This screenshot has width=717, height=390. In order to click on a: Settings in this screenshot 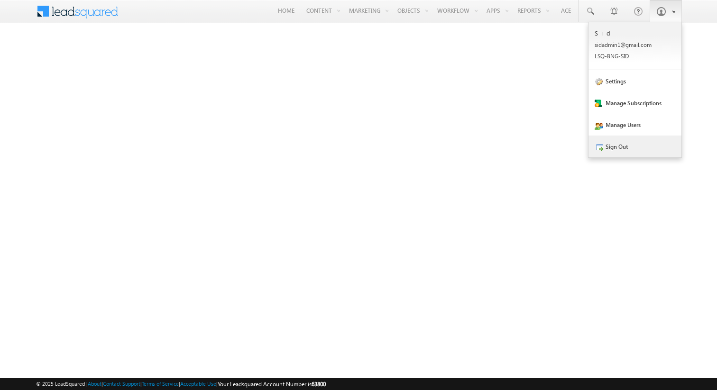, I will do `click(635, 81)`.